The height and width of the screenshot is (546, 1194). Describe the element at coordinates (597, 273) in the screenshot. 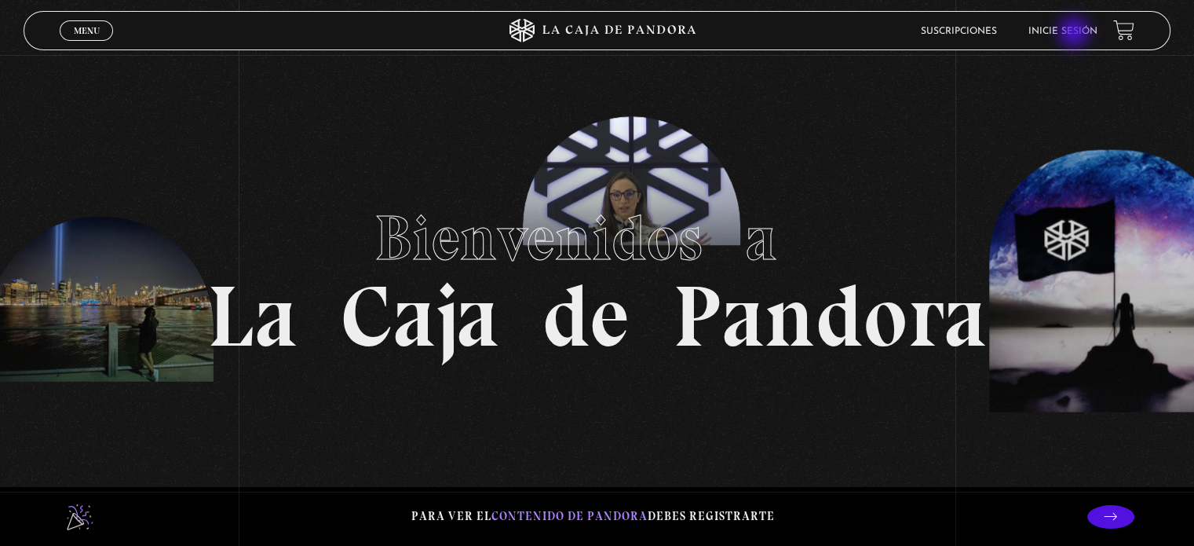

I see `h1: La Caja de Pandora` at that location.